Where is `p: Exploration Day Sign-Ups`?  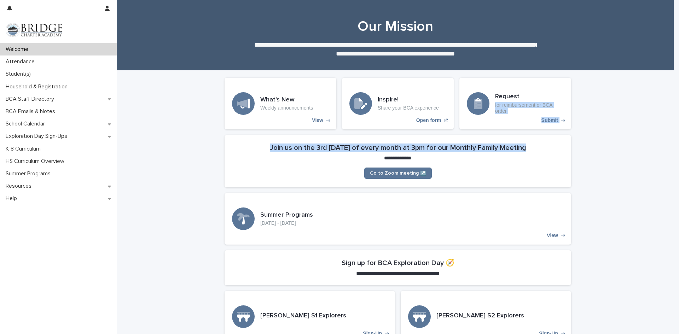 p: Exploration Day Sign-Ups is located at coordinates (38, 136).